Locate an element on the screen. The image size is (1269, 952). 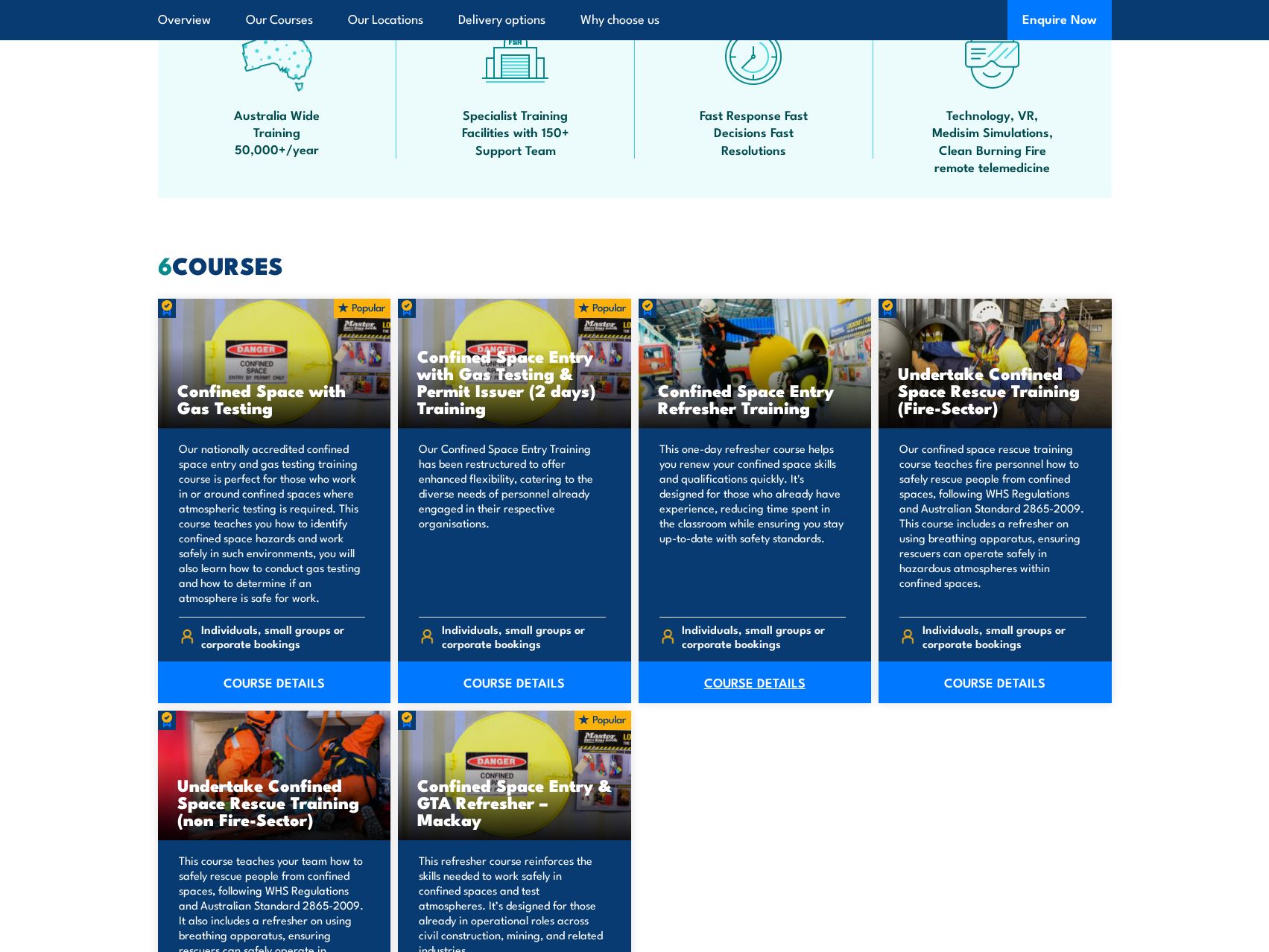
p: This one-day refresher course helps you renew your confined space skills and qualifications quick... is located at coordinates (753, 523).